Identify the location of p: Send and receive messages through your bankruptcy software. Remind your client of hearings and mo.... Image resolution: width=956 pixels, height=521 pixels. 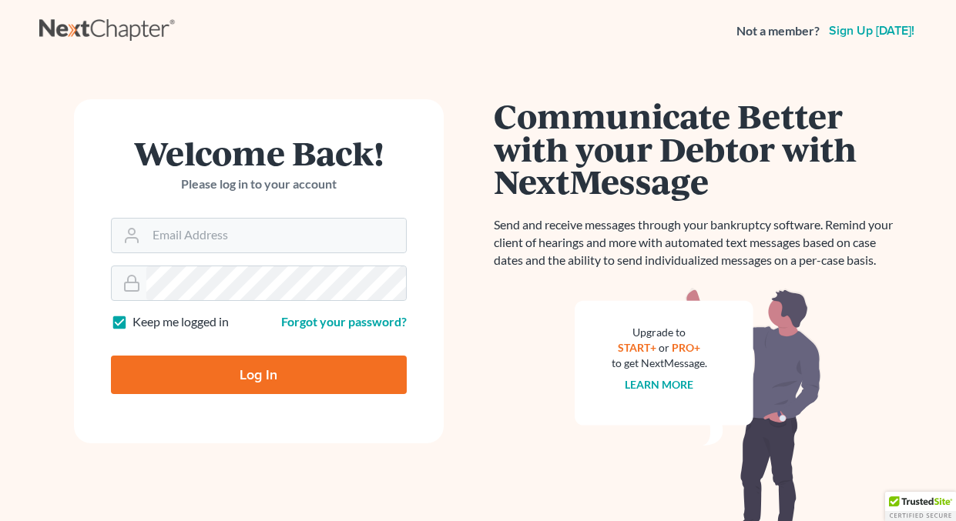
(698, 243).